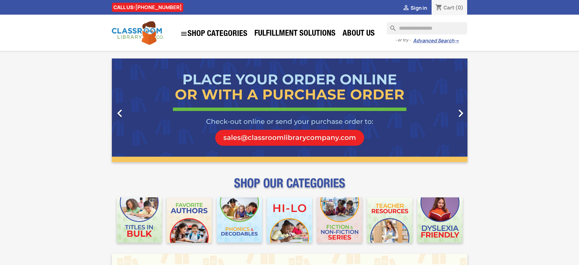  Describe the element at coordinates (214, 34) in the screenshot. I see `a: SHOP CATEGORIES` at that location.